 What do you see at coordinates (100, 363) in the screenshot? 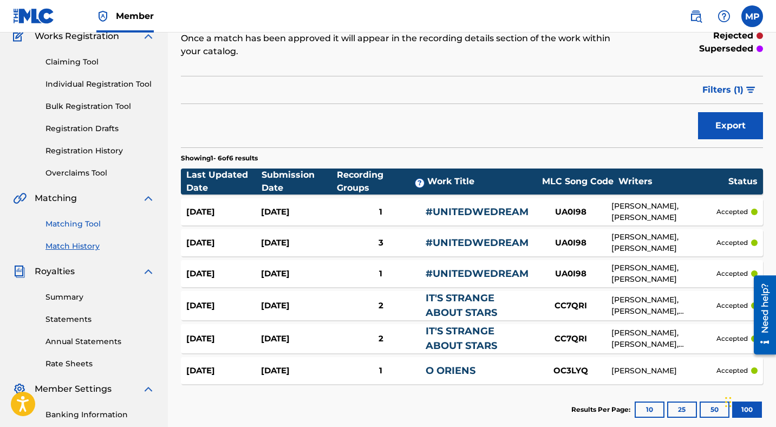
I see `a: Rate Sheets` at bounding box center [100, 363].